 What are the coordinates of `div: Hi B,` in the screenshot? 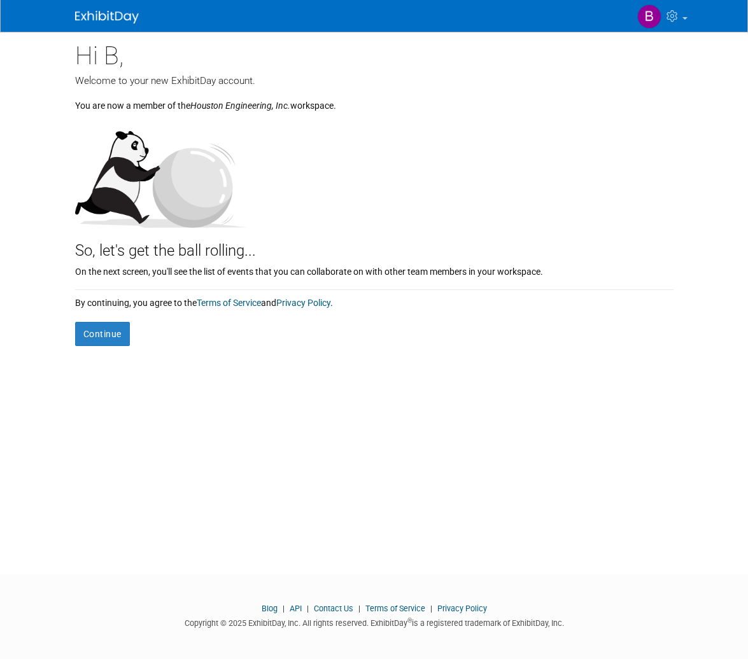 It's located at (374, 53).